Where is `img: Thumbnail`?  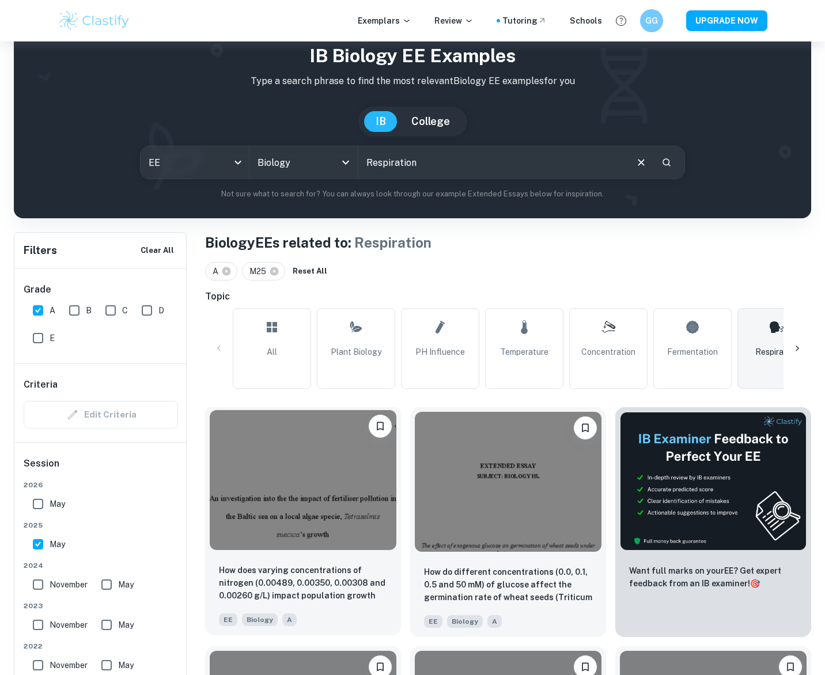 img: Thumbnail is located at coordinates (713, 481).